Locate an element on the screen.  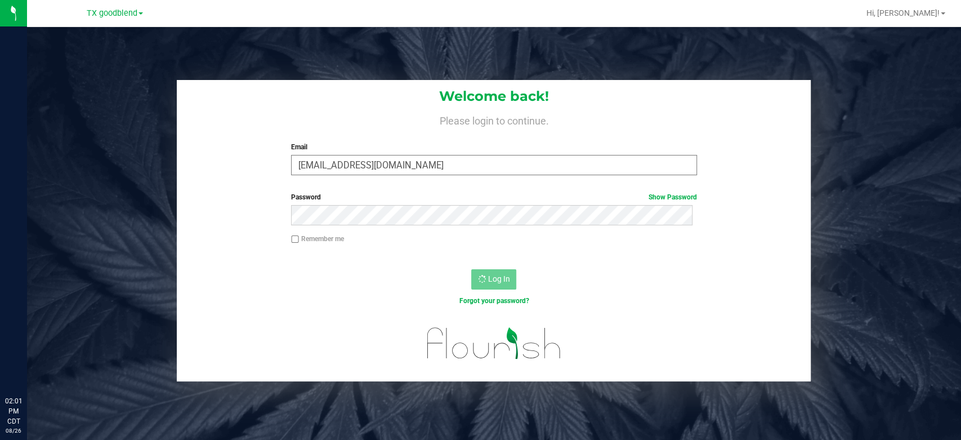
p: 02:01 PM CDT is located at coordinates (14, 411).